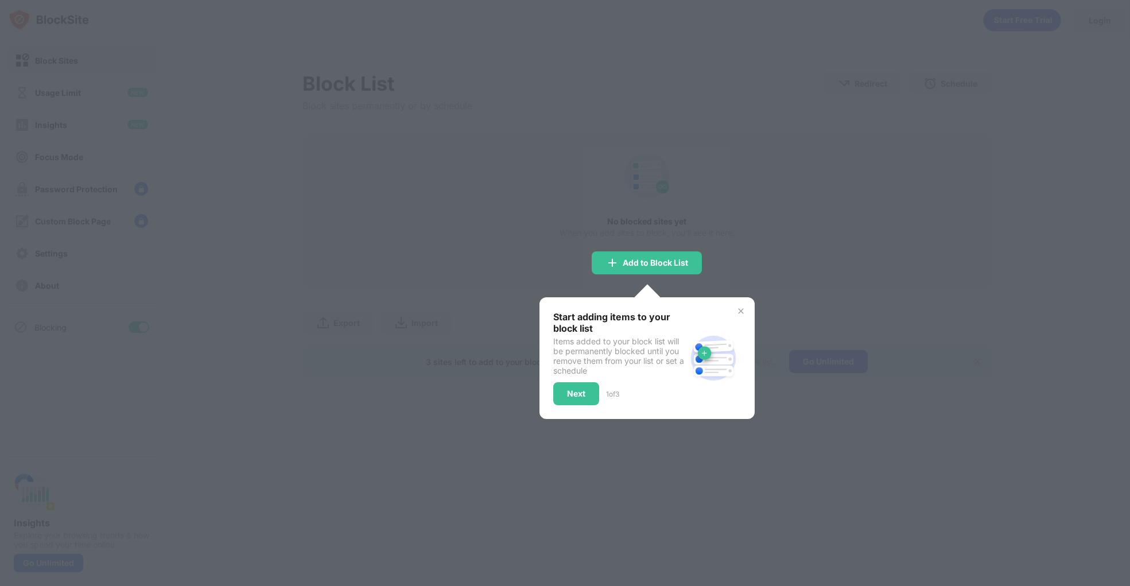  What do you see at coordinates (619, 323) in the screenshot?
I see `div: Start adding items to your block list` at bounding box center [619, 323].